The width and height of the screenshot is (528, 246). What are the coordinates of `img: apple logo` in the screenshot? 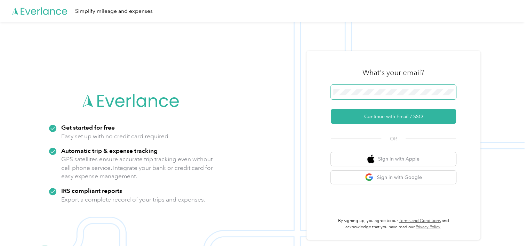 It's located at (371, 159).